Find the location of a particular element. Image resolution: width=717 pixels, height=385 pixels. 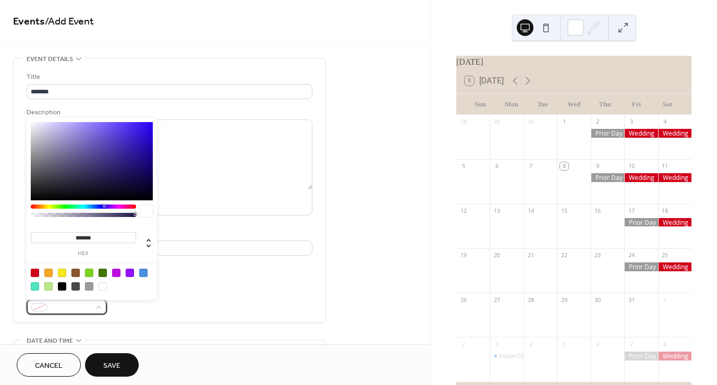

div: 13 is located at coordinates (496, 210).